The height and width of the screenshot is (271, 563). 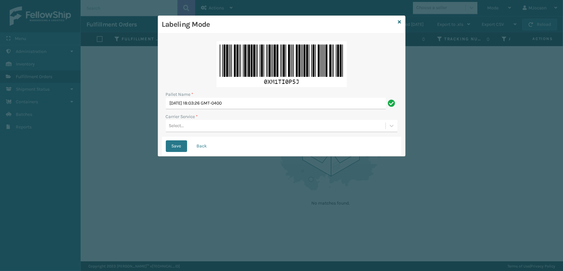 What do you see at coordinates (177, 126) in the screenshot?
I see `div: Select...` at bounding box center [177, 126].